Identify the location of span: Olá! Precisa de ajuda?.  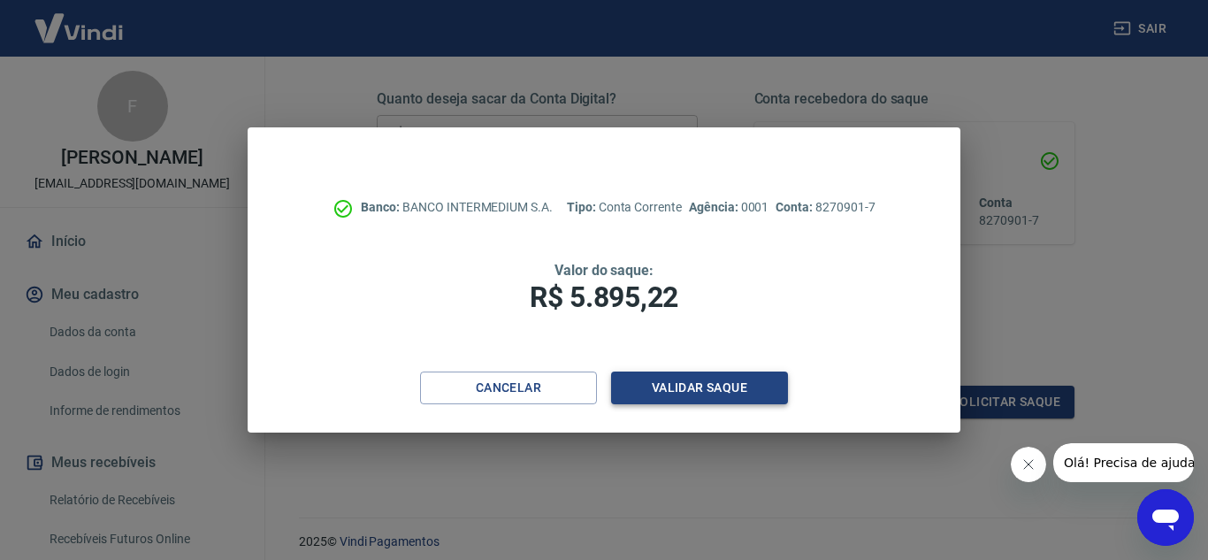
(80, 19).